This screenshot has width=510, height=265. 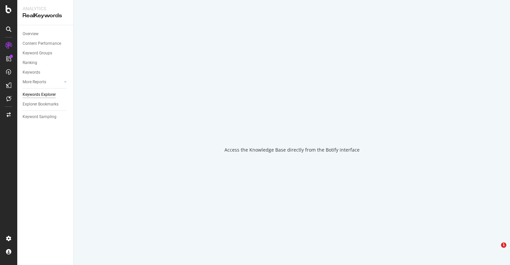 I want to click on div: Keywords, so click(x=31, y=72).